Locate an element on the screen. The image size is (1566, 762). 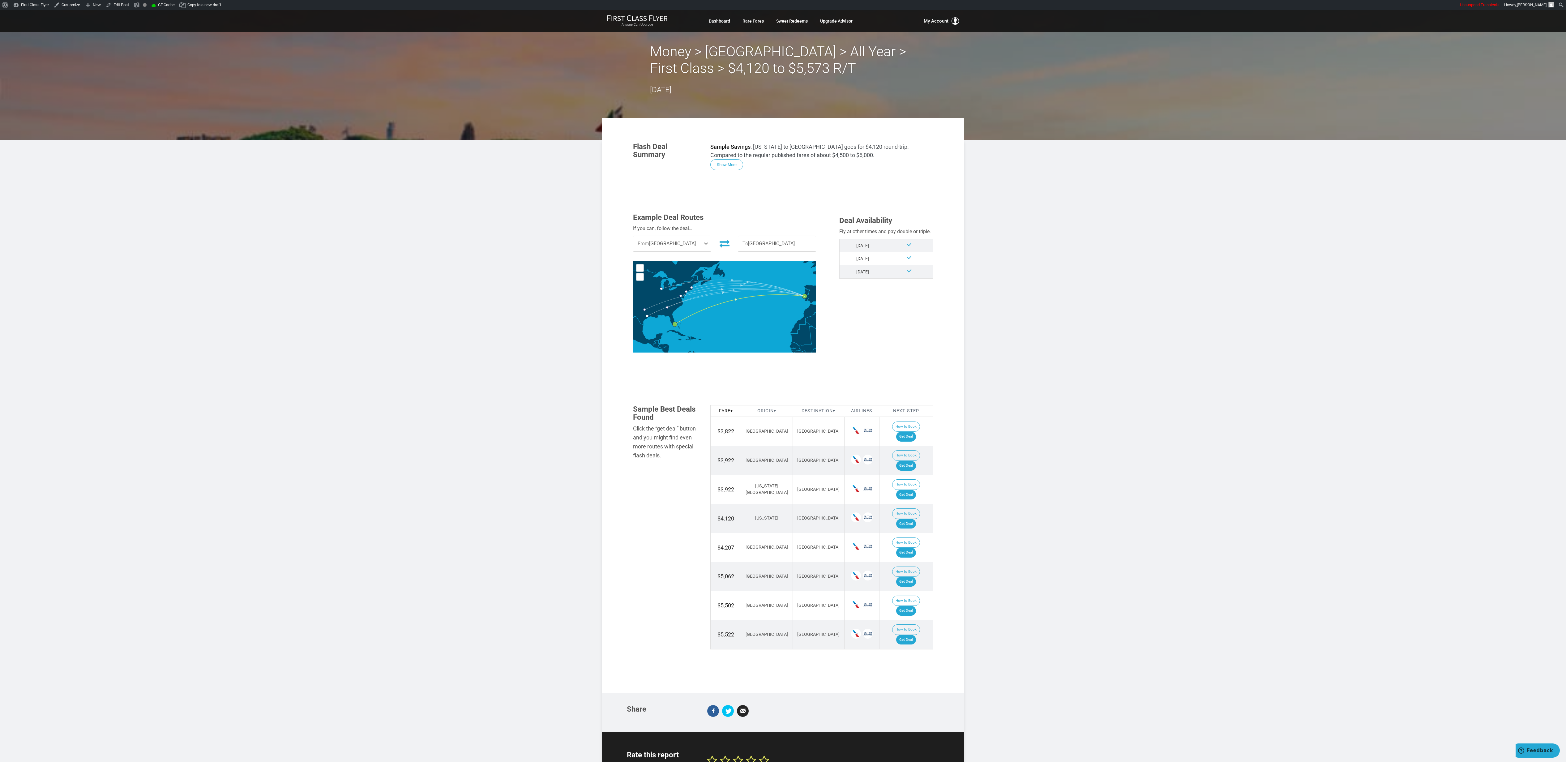
th: Airlines is located at coordinates (861, 411).